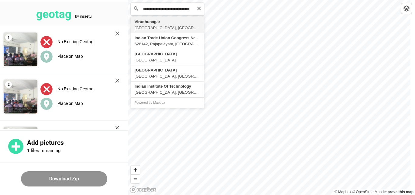  What do you see at coordinates (9, 37) in the screenshot?
I see `span: 1` at bounding box center [9, 37].